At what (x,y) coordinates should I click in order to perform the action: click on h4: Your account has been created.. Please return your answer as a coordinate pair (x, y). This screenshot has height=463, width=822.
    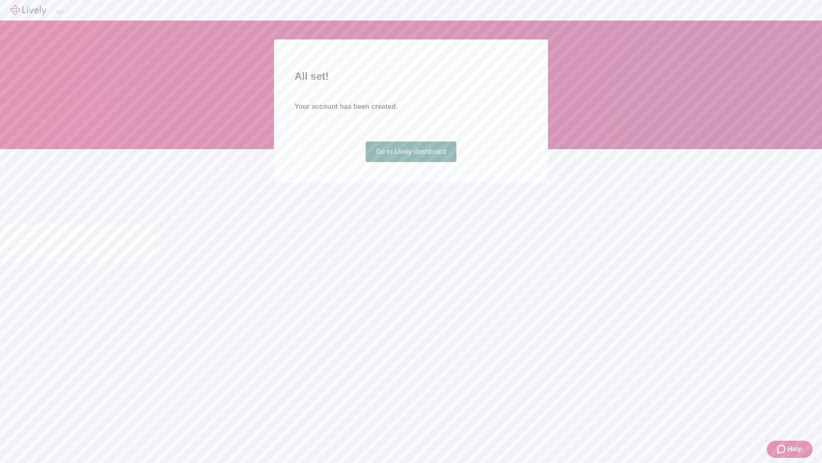
    Looking at the image, I should click on (411, 107).